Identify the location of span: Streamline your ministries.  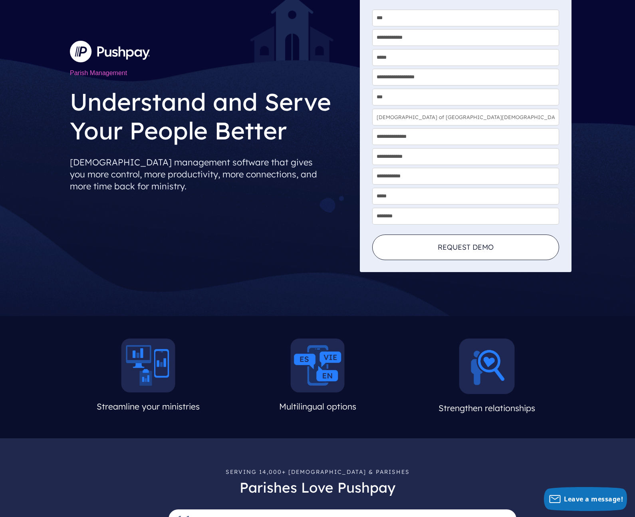
(148, 406).